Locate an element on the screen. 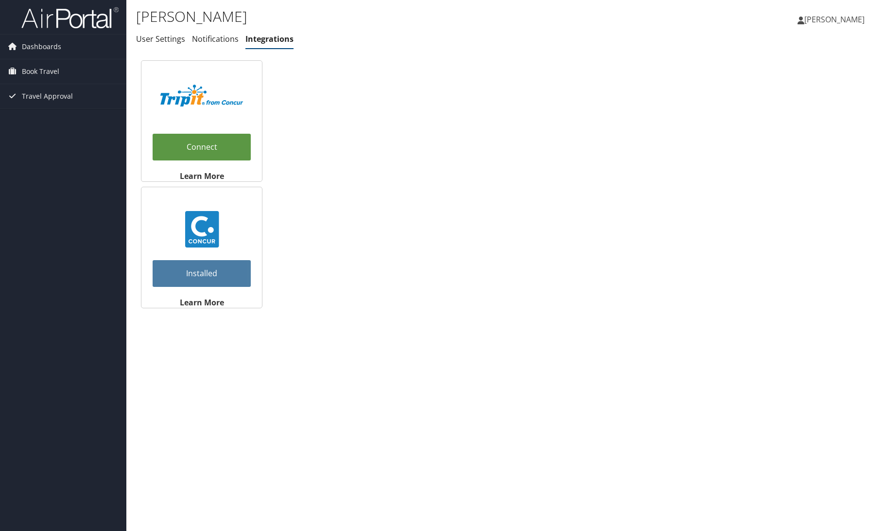 The height and width of the screenshot is (531, 884). a: User Settings is located at coordinates (160, 39).